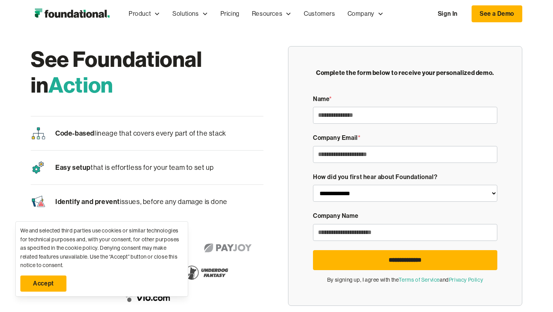  What do you see at coordinates (466, 280) in the screenshot?
I see `a: Privacy Policy` at bounding box center [466, 280].